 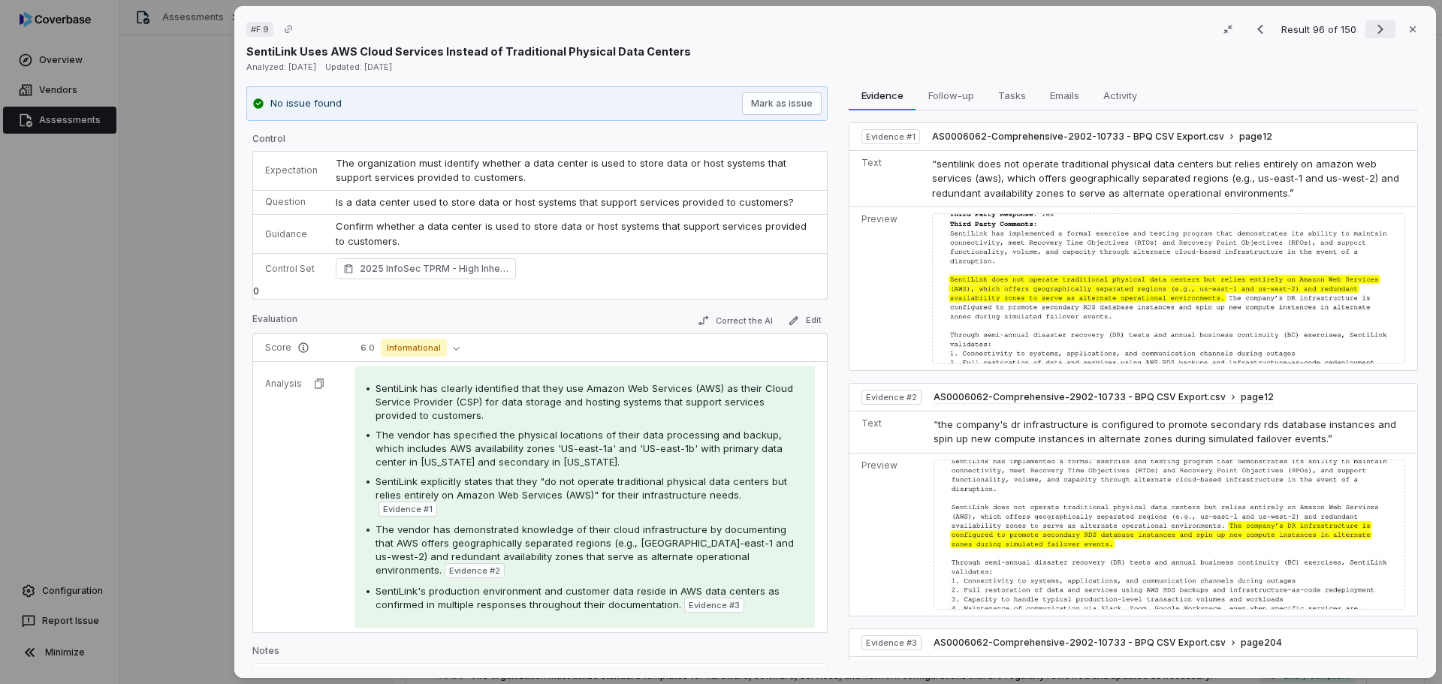 I want to click on span: SentiLink has clearly identified that they use Amazon Web Services (AWS) as their Cloud Service P..., so click(x=584, y=402).